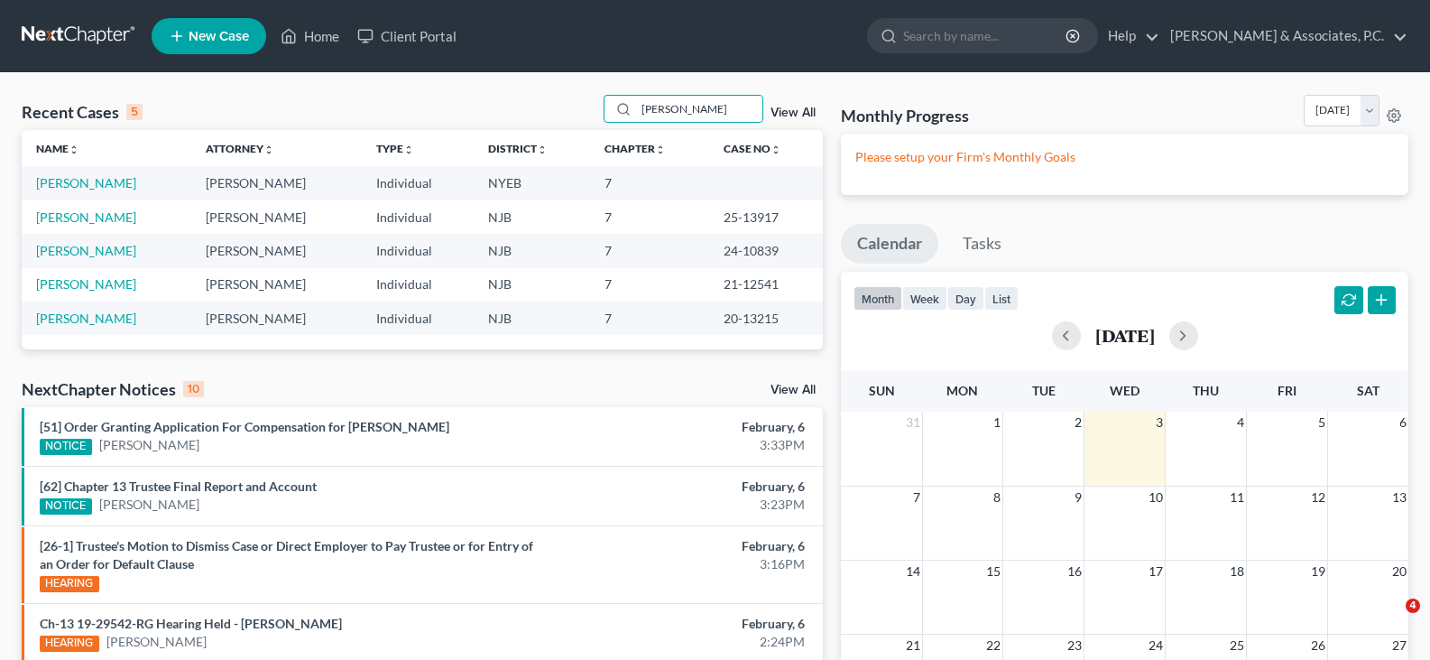  Describe the element at coordinates (766, 217) in the screenshot. I see `td: 25-13917` at that location.